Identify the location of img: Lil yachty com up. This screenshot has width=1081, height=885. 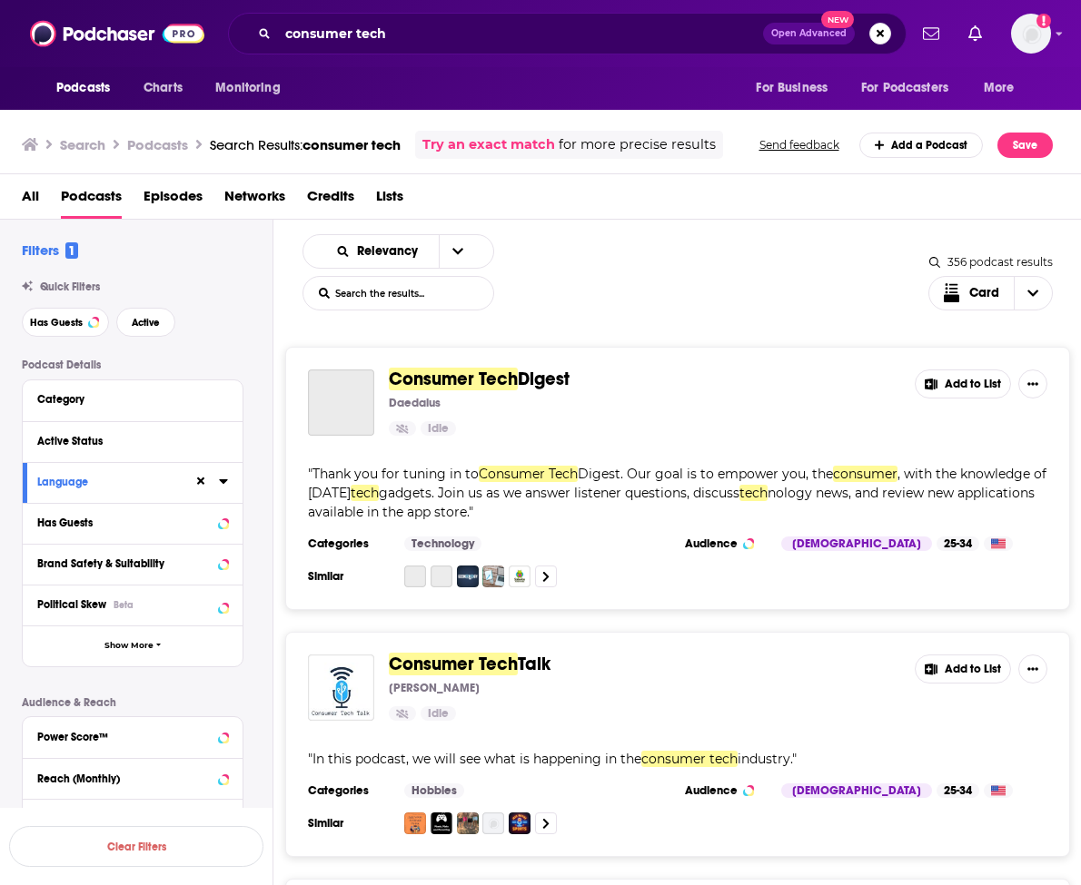
(468, 824).